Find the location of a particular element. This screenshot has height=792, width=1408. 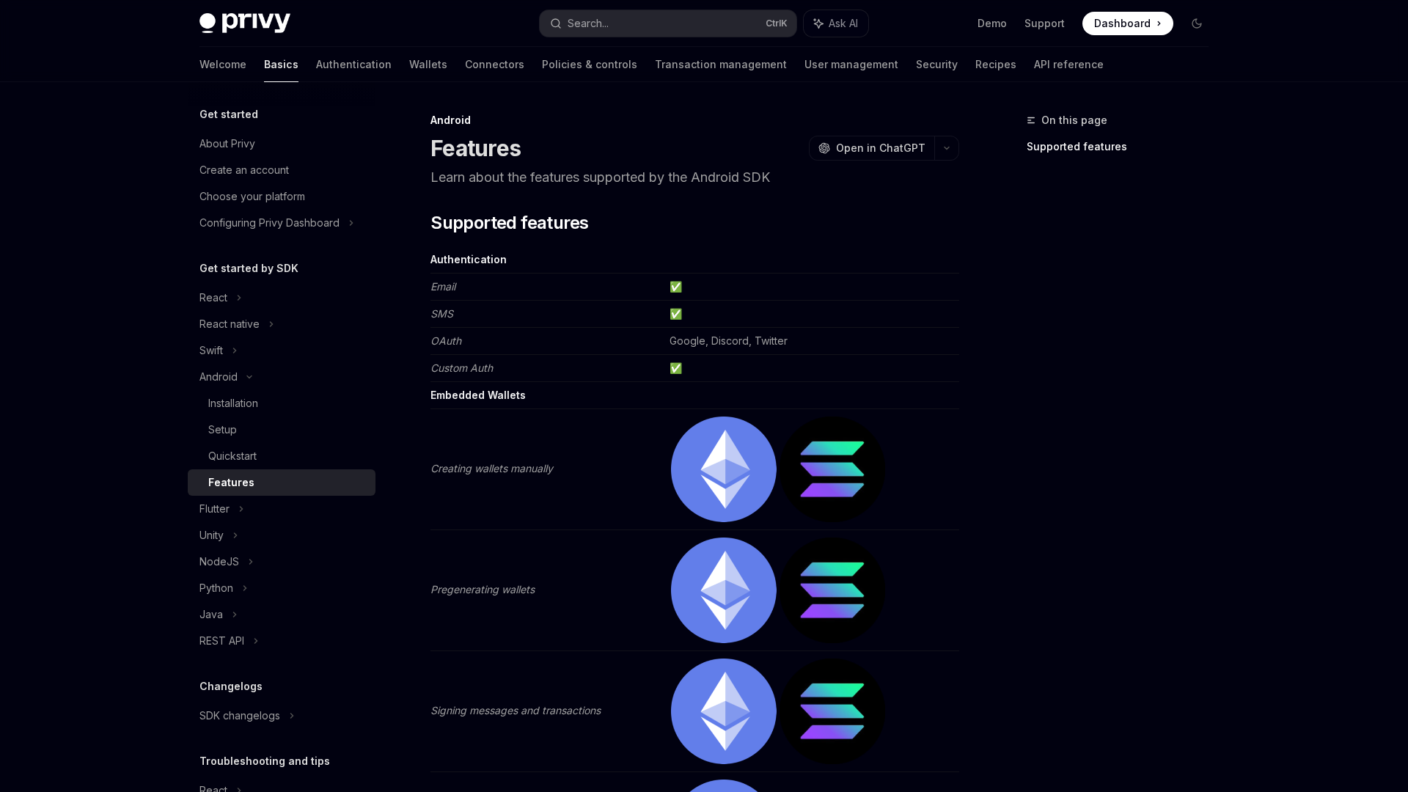

a: Quickstart is located at coordinates (282, 456).